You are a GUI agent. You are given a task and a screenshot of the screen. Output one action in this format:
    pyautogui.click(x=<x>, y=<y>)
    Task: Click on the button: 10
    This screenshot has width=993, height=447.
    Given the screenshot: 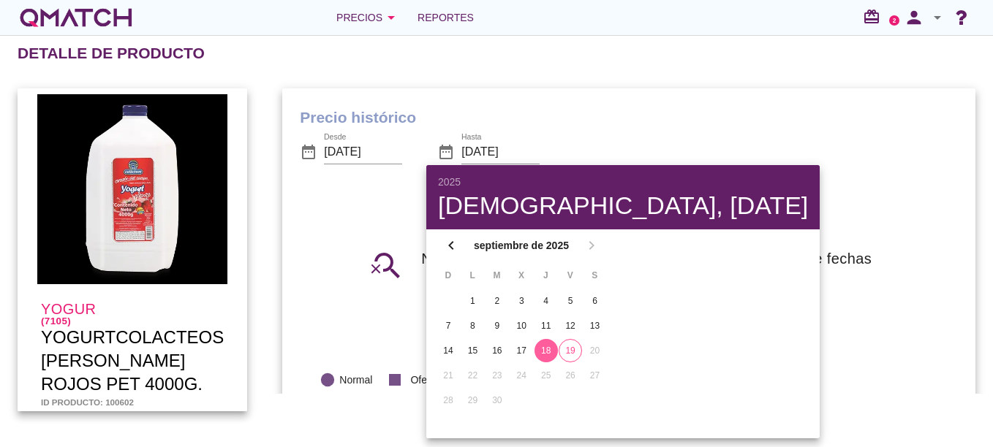 What is the action you would take?
    pyautogui.click(x=521, y=326)
    